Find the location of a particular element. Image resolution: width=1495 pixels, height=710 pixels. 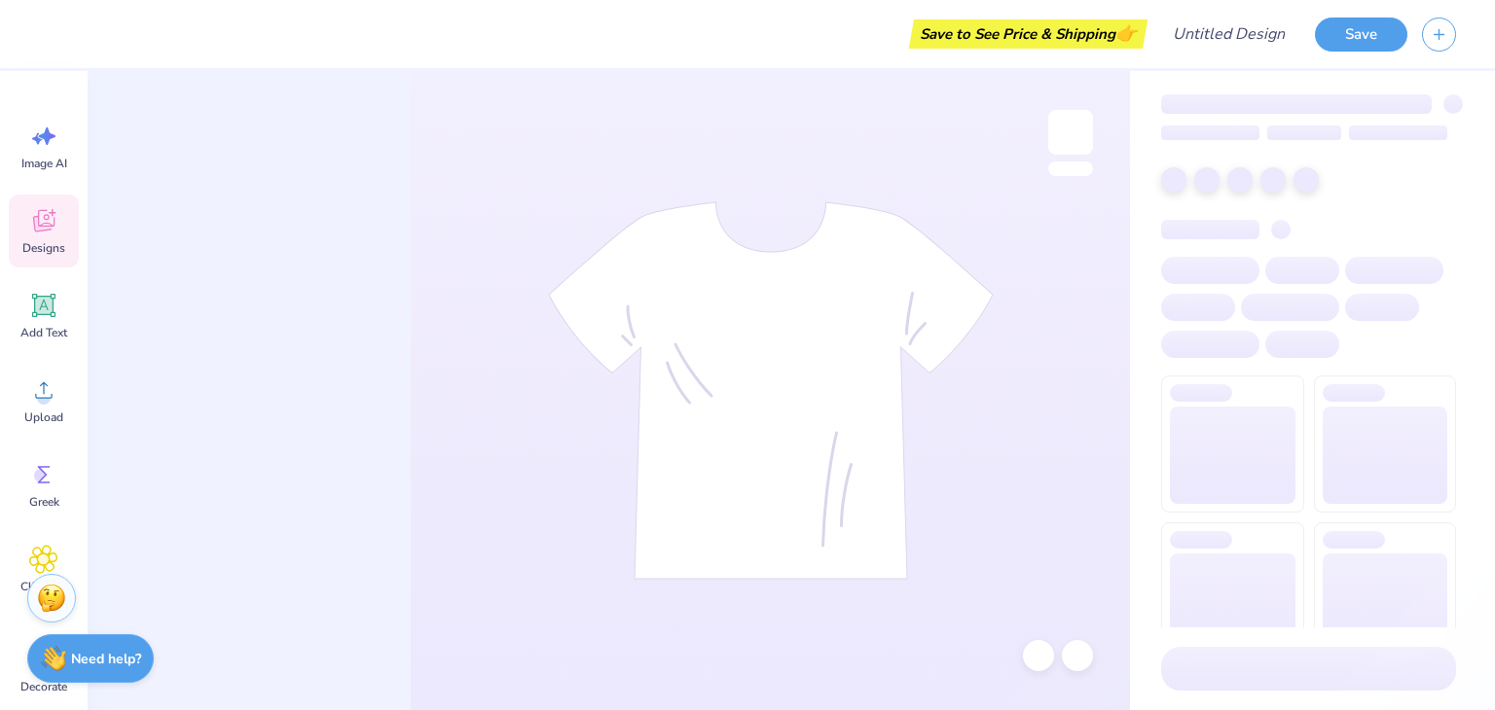

div: Save to See Price & Shipping is located at coordinates (1028, 34).